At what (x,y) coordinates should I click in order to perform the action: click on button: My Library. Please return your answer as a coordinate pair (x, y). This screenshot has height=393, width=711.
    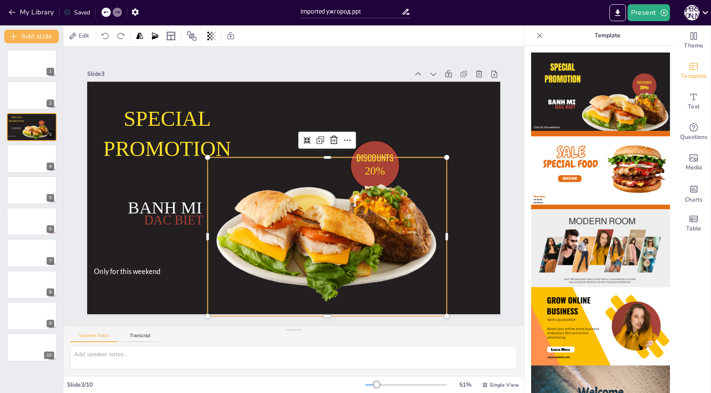
    Looking at the image, I should click on (32, 12).